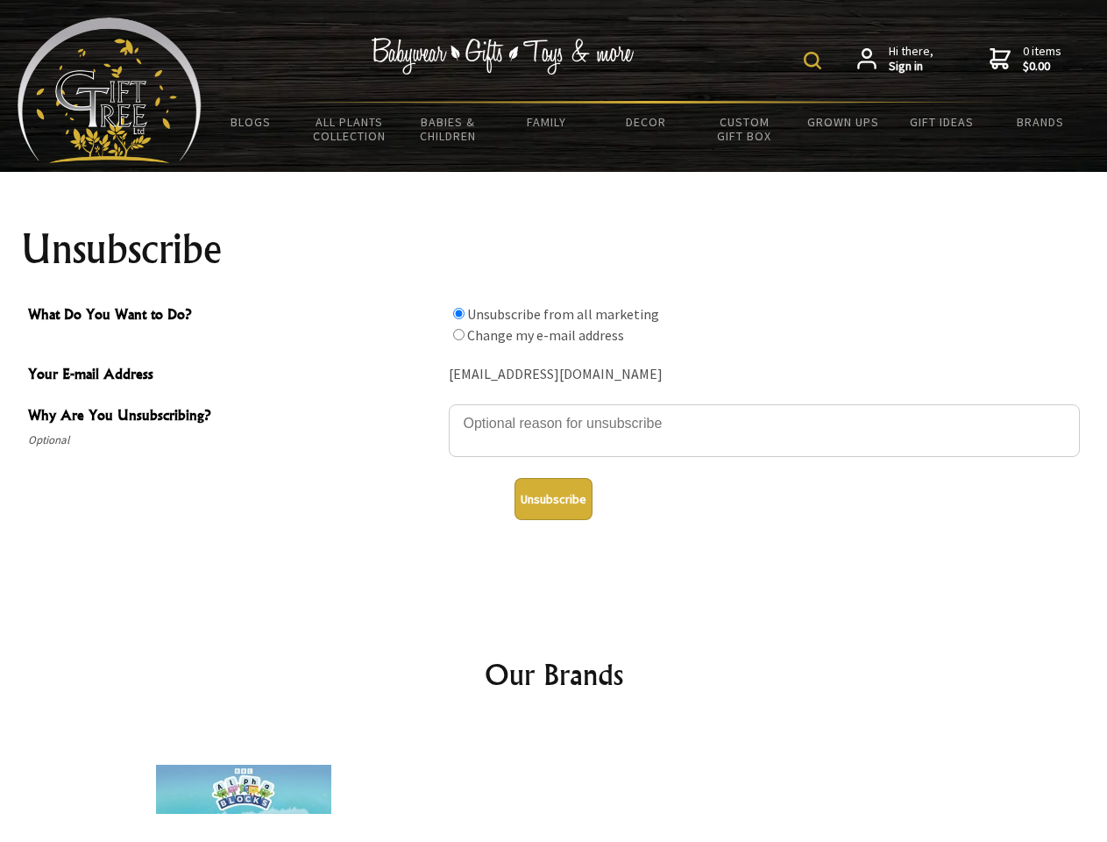  I want to click on a: Grown Ups, so click(843, 122).